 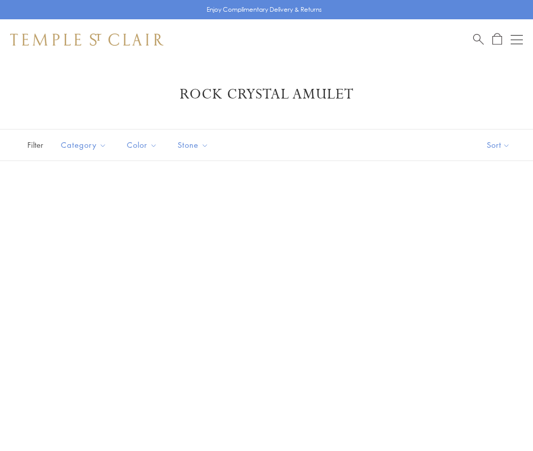 What do you see at coordinates (195, 145) in the screenshot?
I see `span: Stone` at bounding box center [195, 145].